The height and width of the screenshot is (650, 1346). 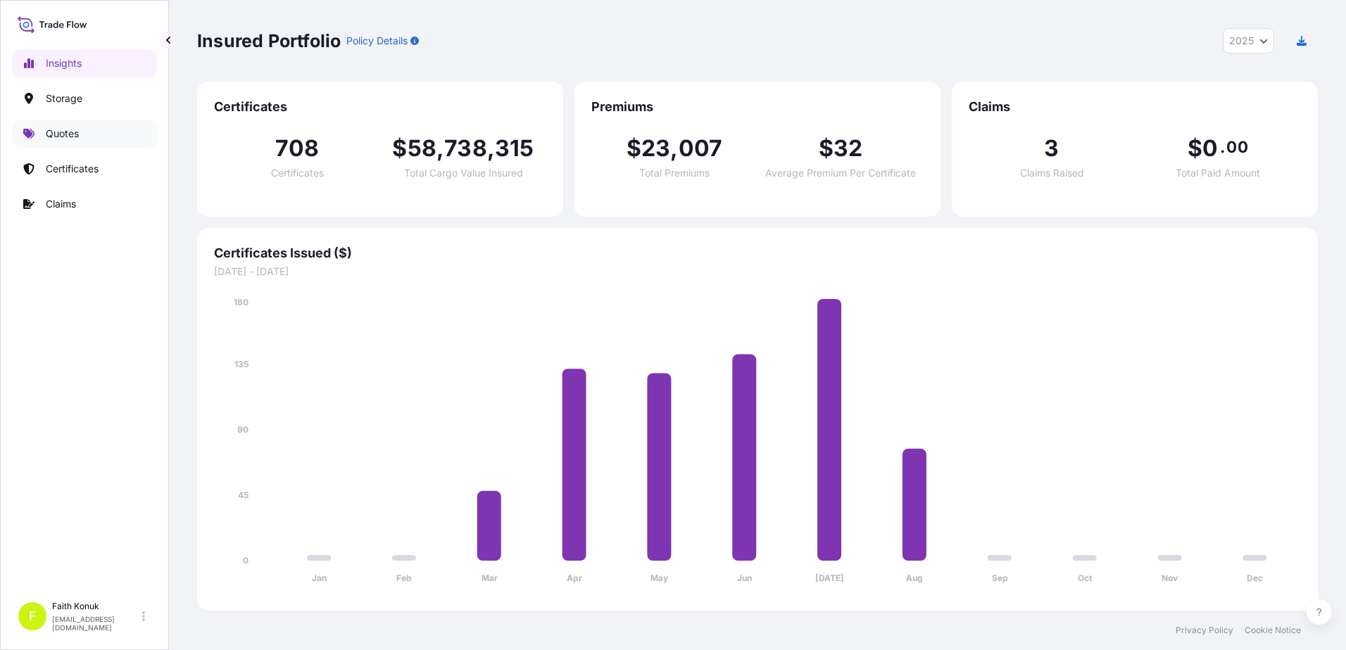 I want to click on span: Total Cargo Value Insured, so click(x=463, y=173).